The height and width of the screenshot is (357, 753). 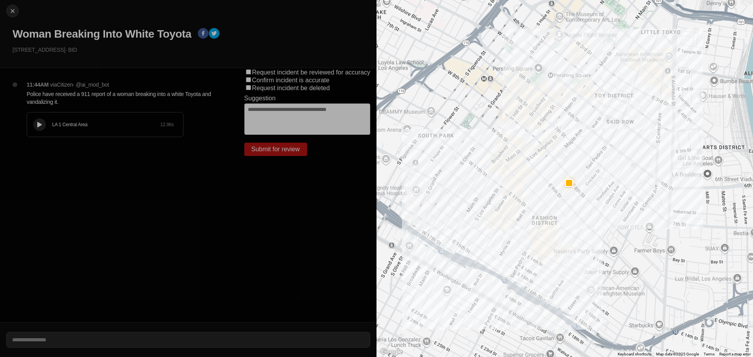 What do you see at coordinates (290, 80) in the screenshot?
I see `label: Confirm incident is accurate` at bounding box center [290, 80].